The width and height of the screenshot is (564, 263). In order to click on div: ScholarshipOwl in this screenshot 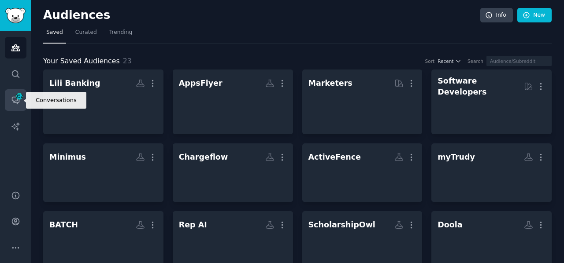, I will do `click(342, 225)`.